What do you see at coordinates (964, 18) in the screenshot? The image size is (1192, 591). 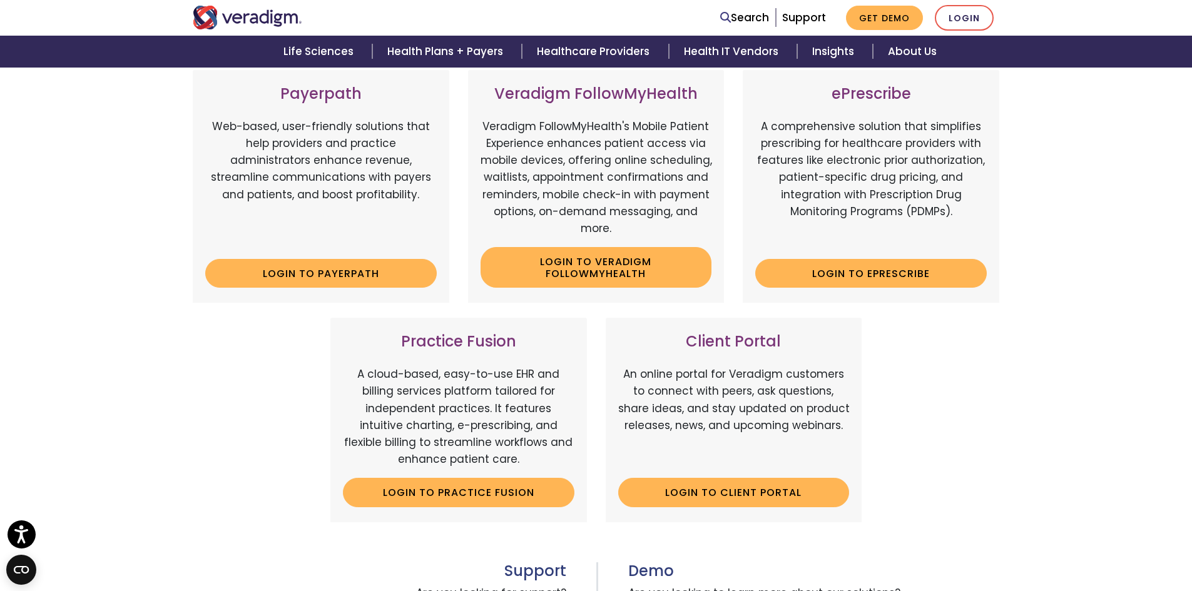 I see `a: Login` at bounding box center [964, 18].